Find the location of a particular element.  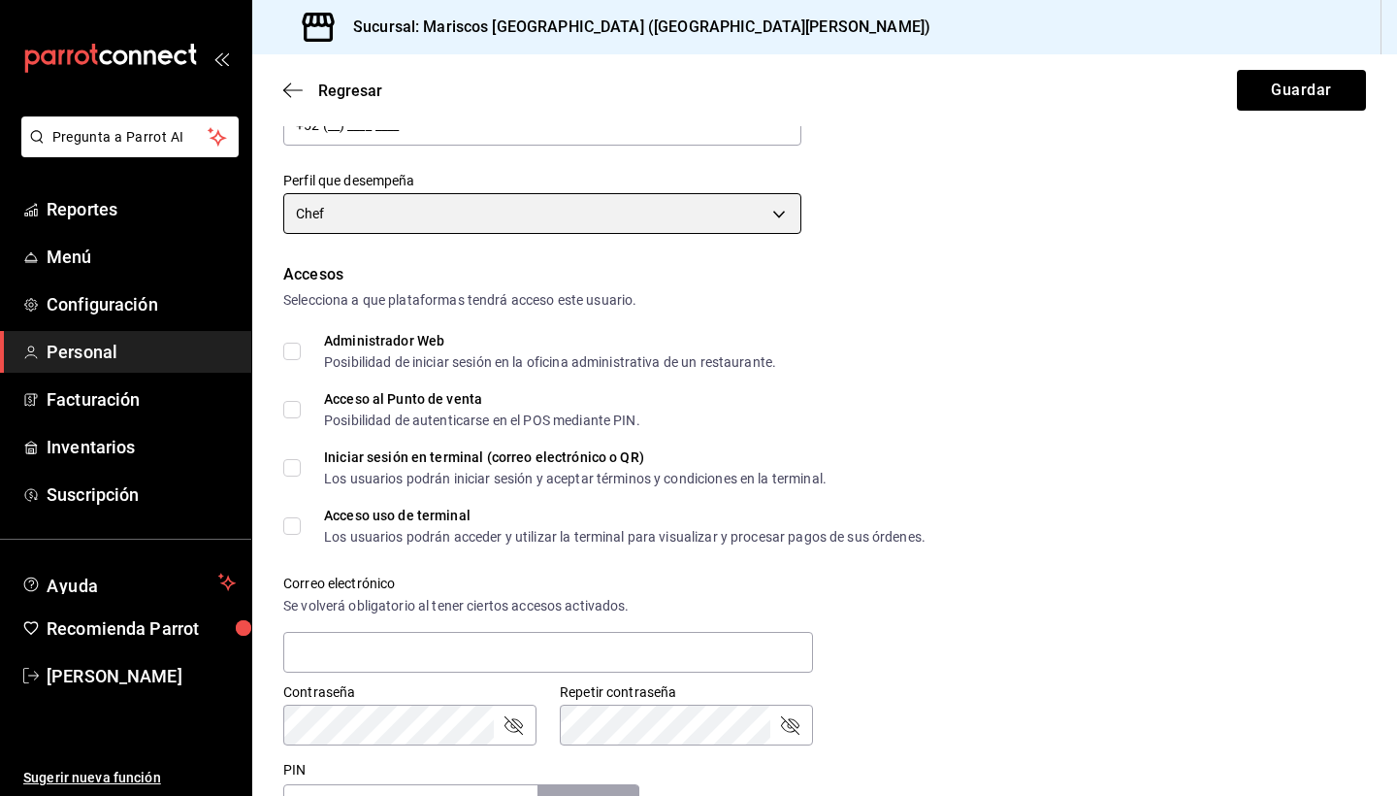

div: Los usuarios podrán acceder y utilizar la terminal para visualizar y procesar pagos de sus órdenes. is located at coordinates (625, 537).